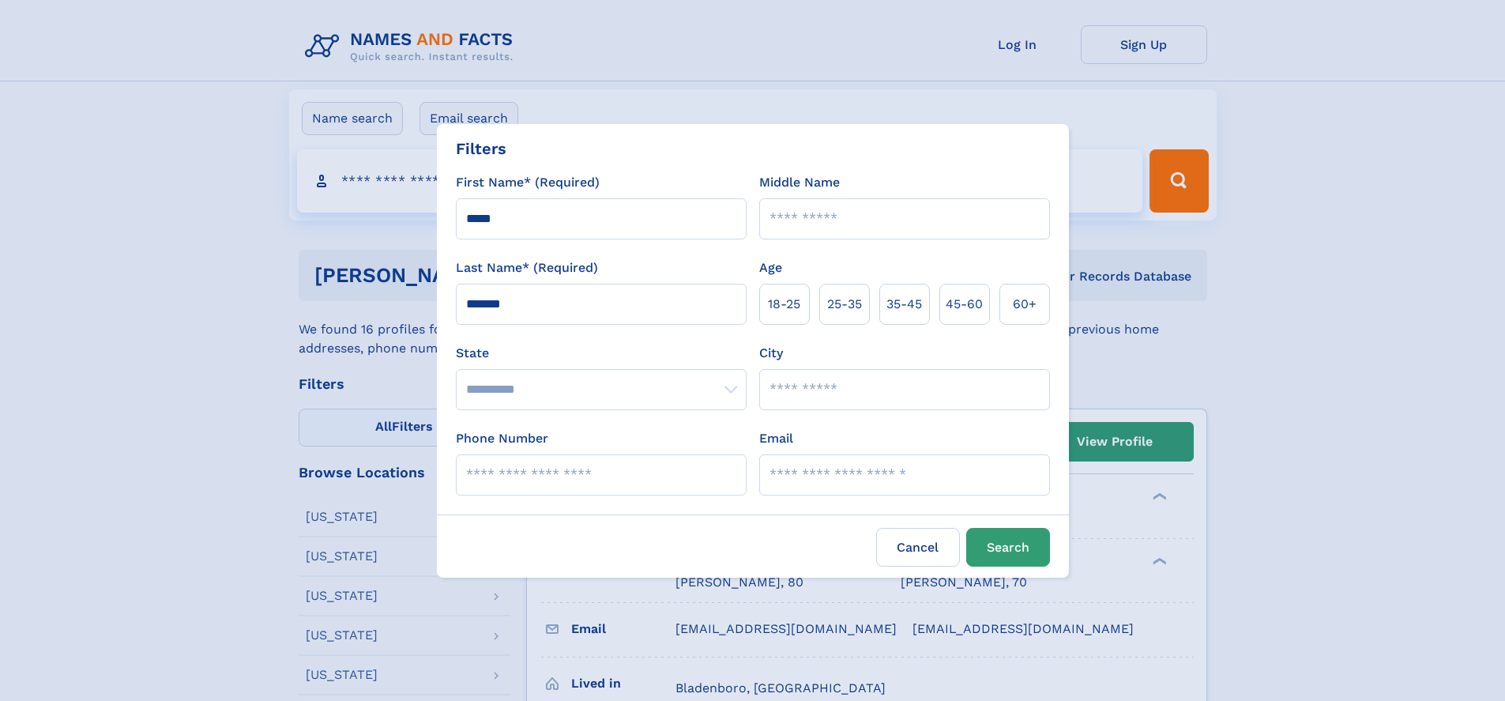 This screenshot has width=1505, height=701. I want to click on label: City, so click(771, 353).